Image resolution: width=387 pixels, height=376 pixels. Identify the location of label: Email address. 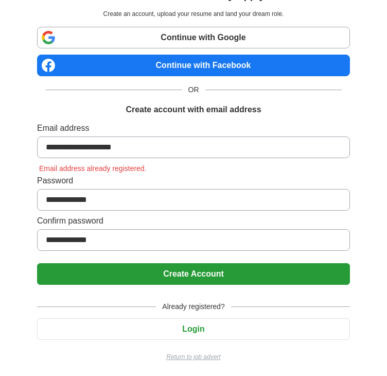
(194, 128).